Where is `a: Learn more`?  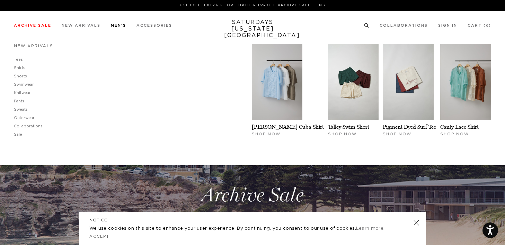
a: Learn more is located at coordinates (370, 228).